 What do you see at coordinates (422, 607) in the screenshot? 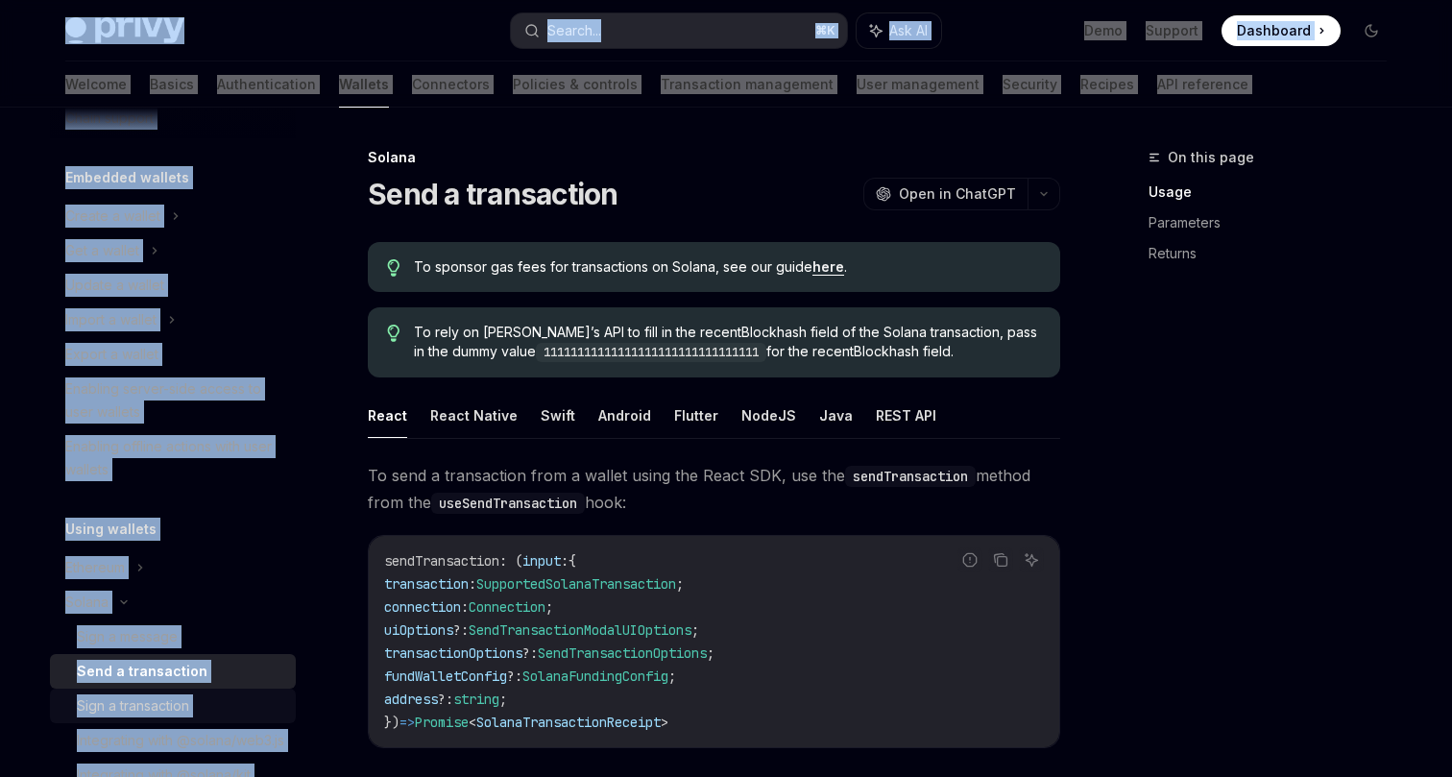
I see `span: connection` at bounding box center [422, 607].